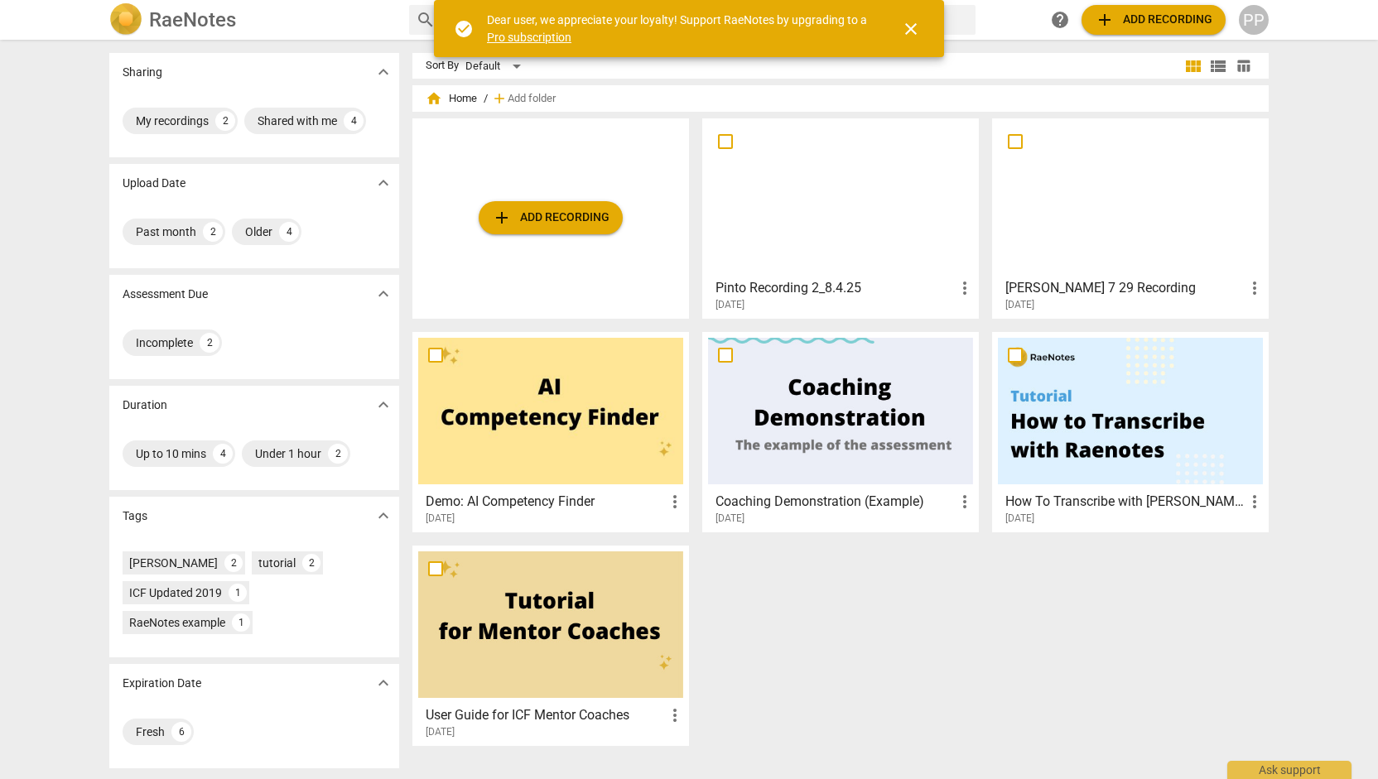 This screenshot has height=779, width=1378. What do you see at coordinates (1253, 20) in the screenshot?
I see `div: PP` at bounding box center [1253, 20].